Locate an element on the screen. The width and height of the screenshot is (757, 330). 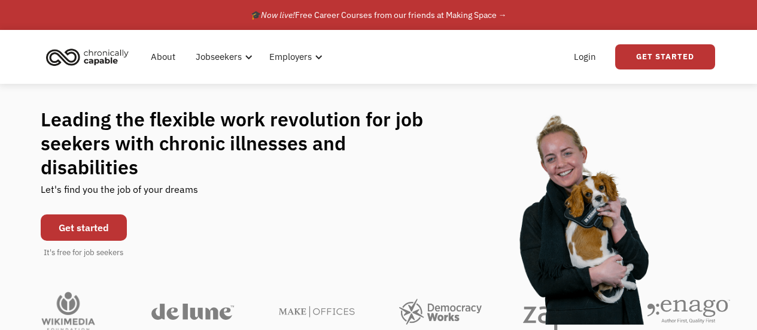
div: 🎓 Free Career Courses from our friends at Making Space → is located at coordinates (379, 15).